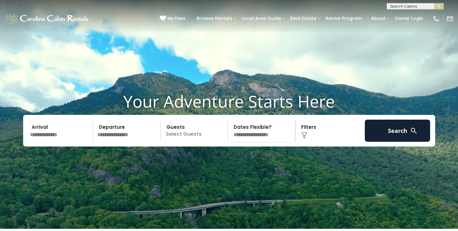  What do you see at coordinates (195, 131) in the screenshot?
I see `p: Select Guests` at bounding box center [195, 131].